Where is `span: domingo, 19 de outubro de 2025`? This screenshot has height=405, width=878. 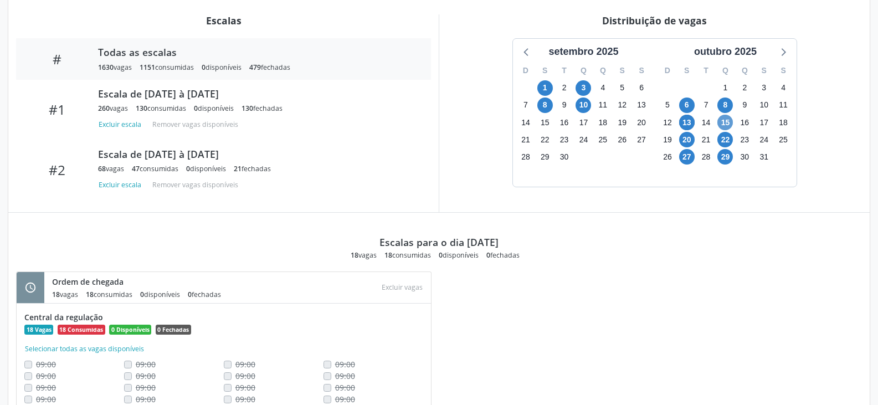 span: domingo, 19 de outubro de 2025 is located at coordinates (668, 140).